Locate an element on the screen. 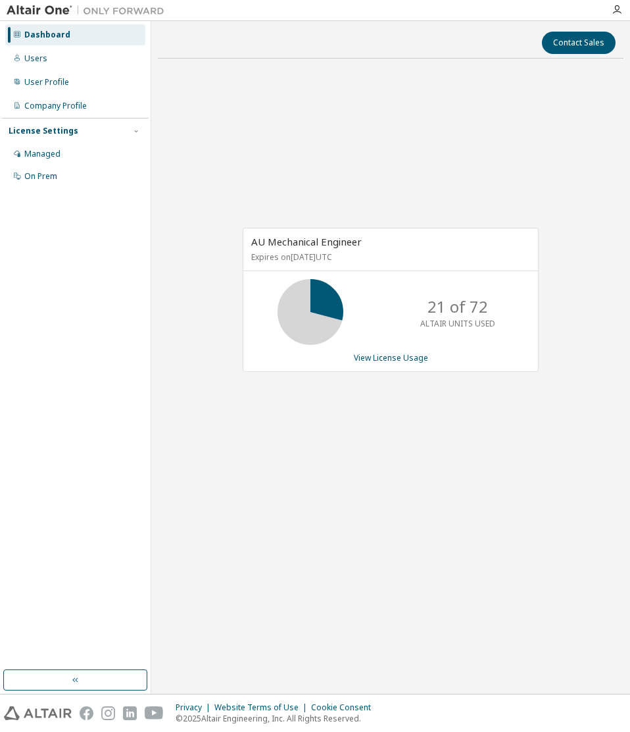 Image resolution: width=630 pixels, height=732 pixels. p: 21 of 72 is located at coordinates (458, 307).